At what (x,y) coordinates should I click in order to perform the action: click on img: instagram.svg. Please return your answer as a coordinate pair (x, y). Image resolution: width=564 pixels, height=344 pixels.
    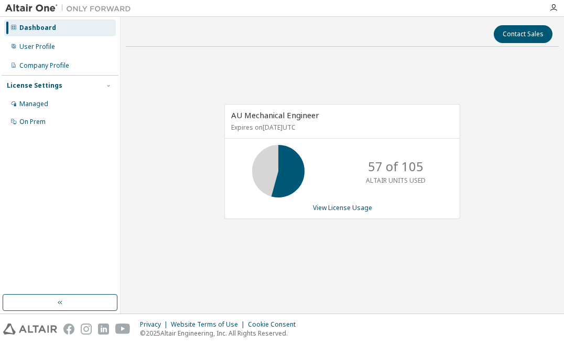
    Looking at the image, I should click on (86, 328).